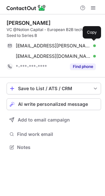 This screenshot has height=196, width=105. Describe the element at coordinates (54, 89) in the screenshot. I see `div: Save to List / ATS / CRM` at that location.